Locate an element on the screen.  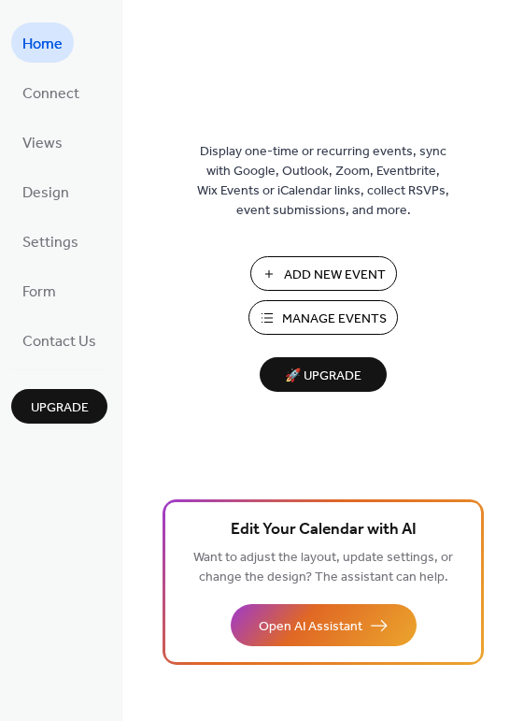
a: Form is located at coordinates (39, 290).